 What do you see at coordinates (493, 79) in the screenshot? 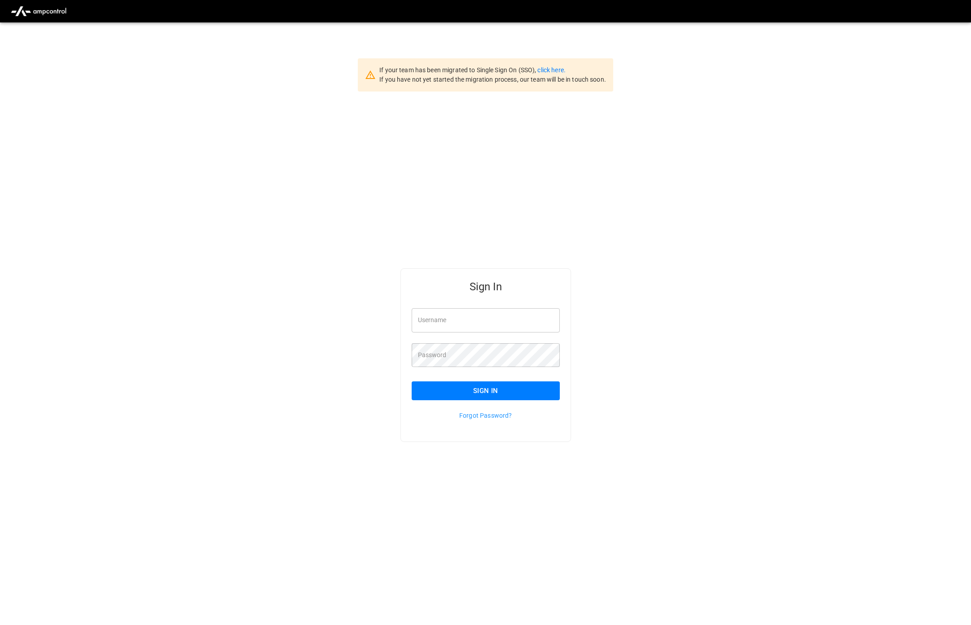
I see `span: If you have not yet started the migration process, our team will be in touch soon.` at bounding box center [493, 79].